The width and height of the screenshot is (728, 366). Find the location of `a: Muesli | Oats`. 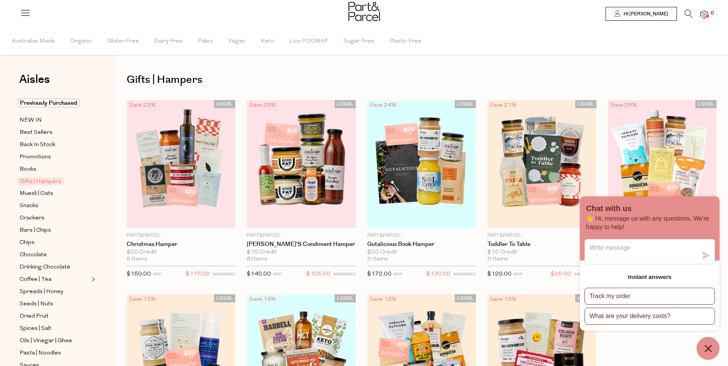

a: Muesli | Oats is located at coordinates (54, 193).